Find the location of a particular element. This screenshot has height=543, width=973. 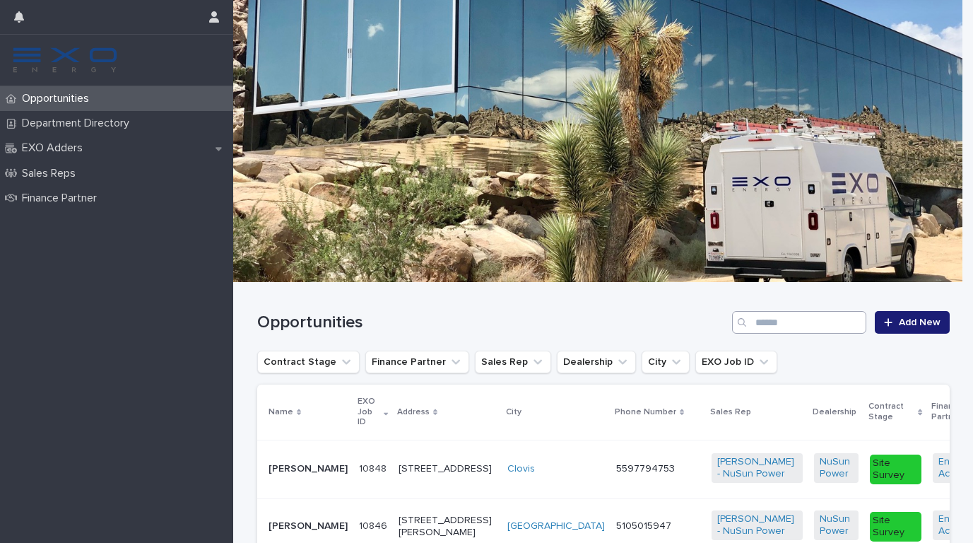

button: Sales Rep is located at coordinates (513, 362).